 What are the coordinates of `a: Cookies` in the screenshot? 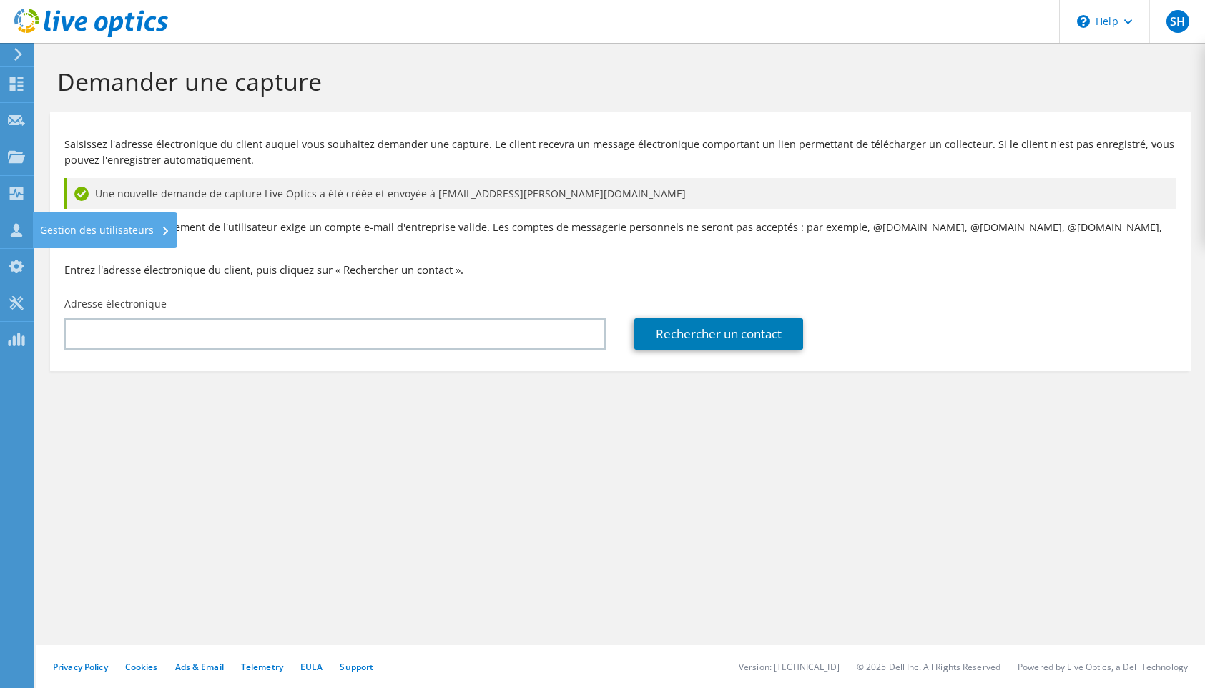 It's located at (142, 666).